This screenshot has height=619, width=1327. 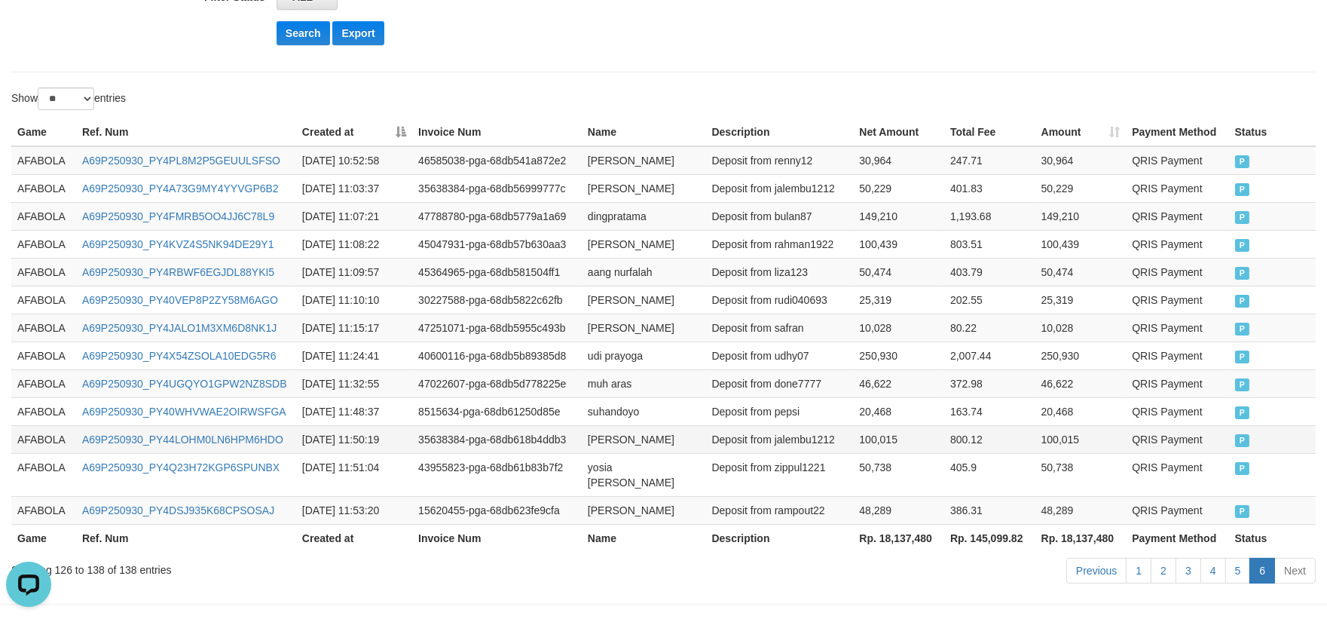 What do you see at coordinates (780, 299) in the screenshot?
I see `td: Deposit from rudi040693` at bounding box center [780, 299].